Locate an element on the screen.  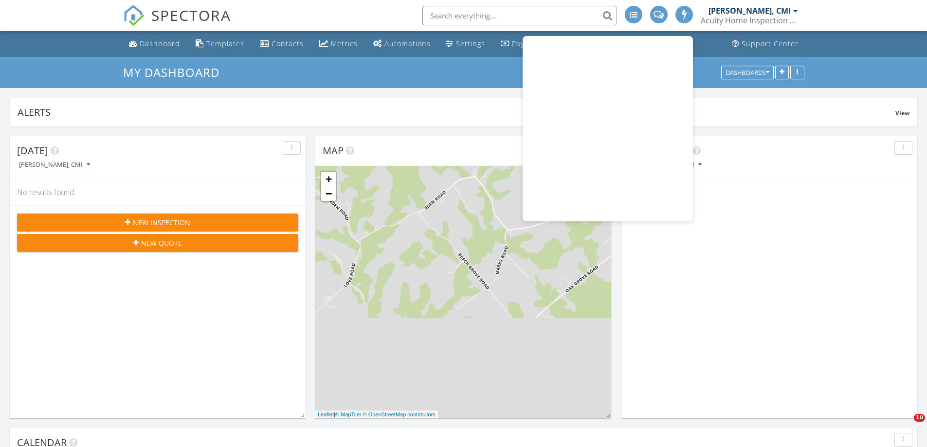
span: New Quote is located at coordinates (162, 243).